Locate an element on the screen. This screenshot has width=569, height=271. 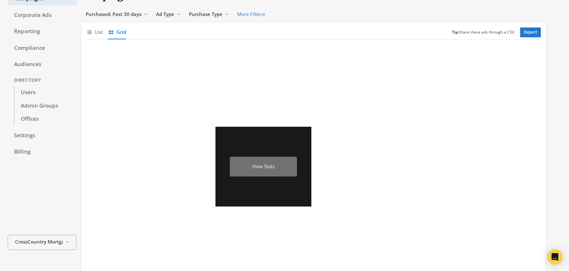
span: Purchased: Past 30 days is located at coordinates (113, 14).